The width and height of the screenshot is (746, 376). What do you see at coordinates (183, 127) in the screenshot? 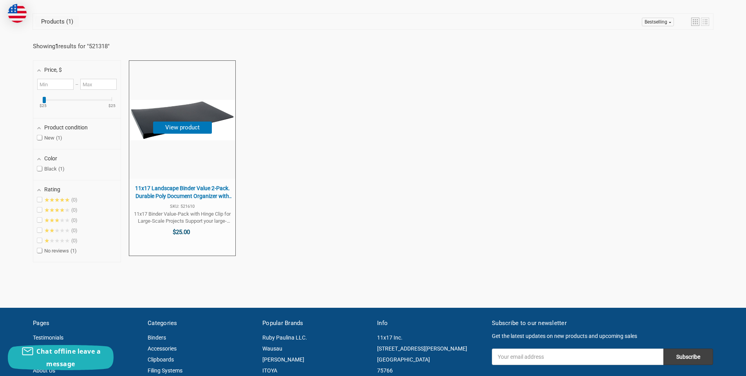
I see `button: View product` at bounding box center [183, 127].